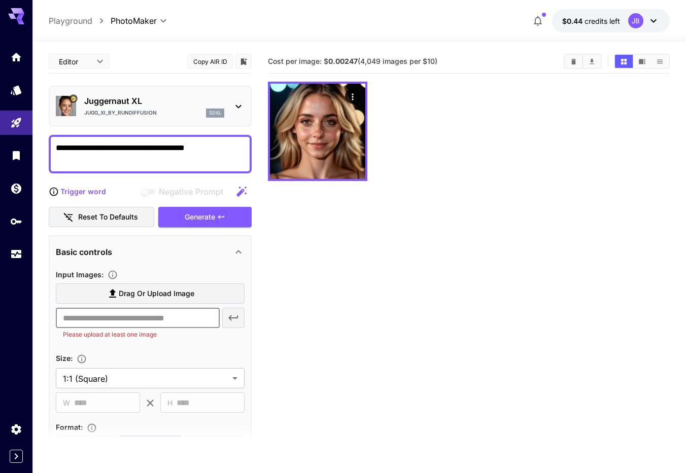  Describe the element at coordinates (133, 21) in the screenshot. I see `span: PhotoMaker` at that location.